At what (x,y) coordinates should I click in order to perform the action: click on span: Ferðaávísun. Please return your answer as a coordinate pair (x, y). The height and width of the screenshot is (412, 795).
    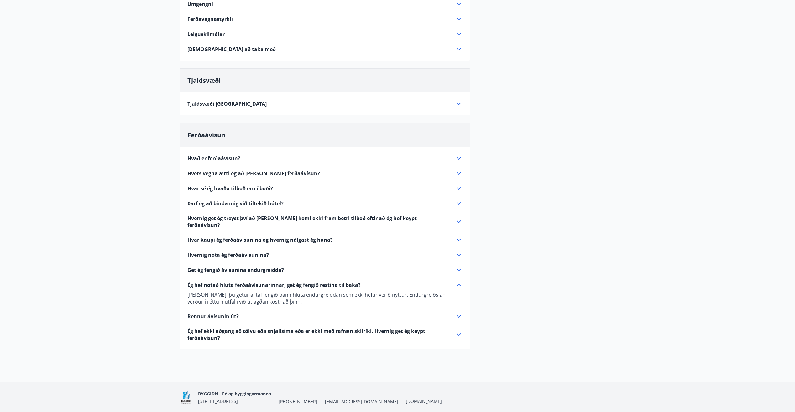
    Looking at the image, I should click on (206, 135).